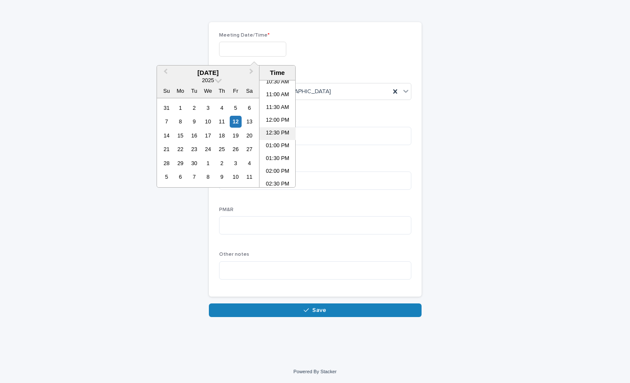 This screenshot has height=383, width=630. Describe the element at coordinates (315, 310) in the screenshot. I see `button: Save` at that location.